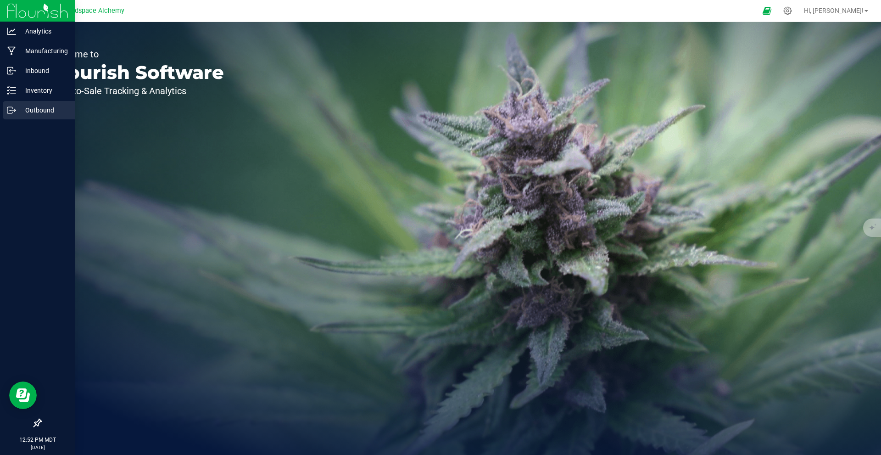 The width and height of the screenshot is (881, 455). What do you see at coordinates (11, 90) in the screenshot?
I see `inline-svg: Inventory` at bounding box center [11, 90].